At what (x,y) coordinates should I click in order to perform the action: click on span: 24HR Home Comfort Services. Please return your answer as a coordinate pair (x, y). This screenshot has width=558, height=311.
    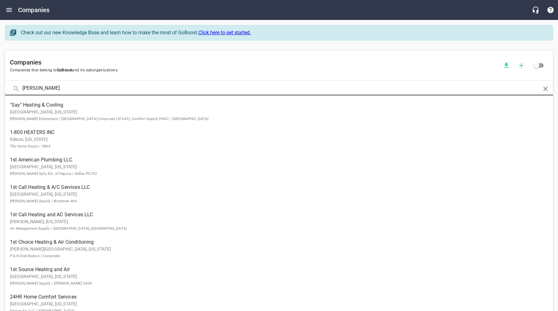
    Looking at the image, I should click on (274, 297).